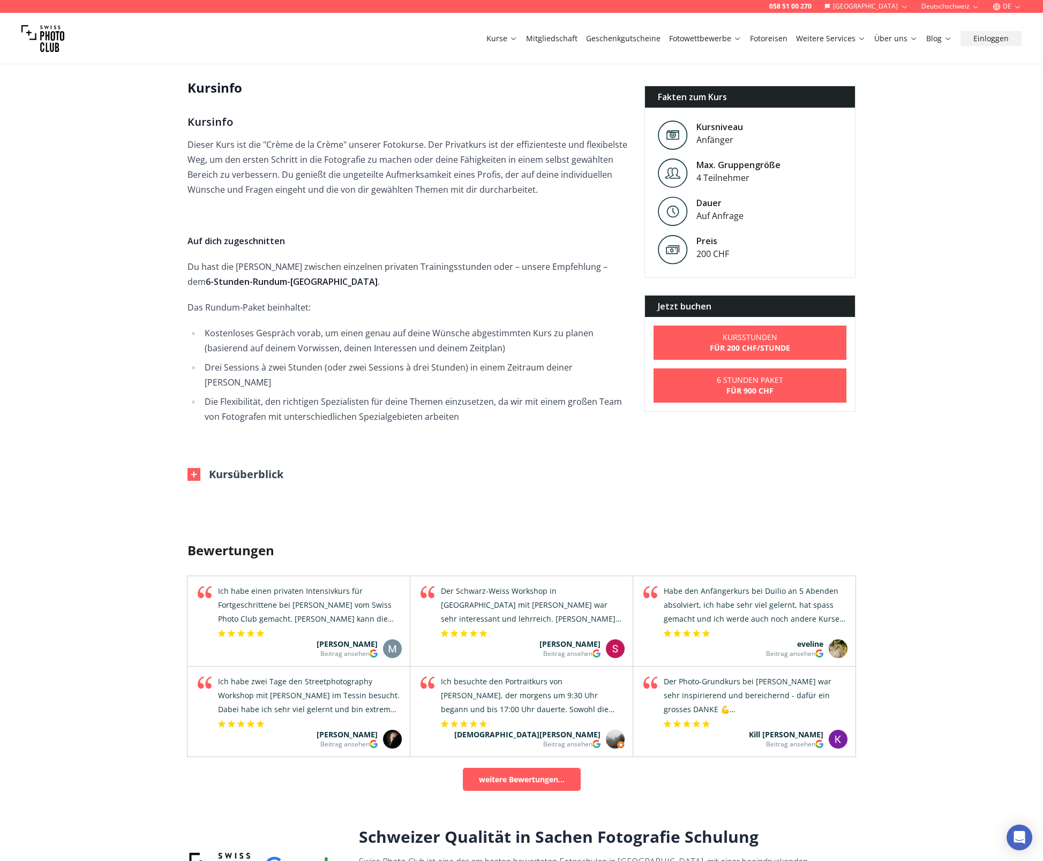 This screenshot has height=861, width=1043. I want to click on div: Preis, so click(712, 241).